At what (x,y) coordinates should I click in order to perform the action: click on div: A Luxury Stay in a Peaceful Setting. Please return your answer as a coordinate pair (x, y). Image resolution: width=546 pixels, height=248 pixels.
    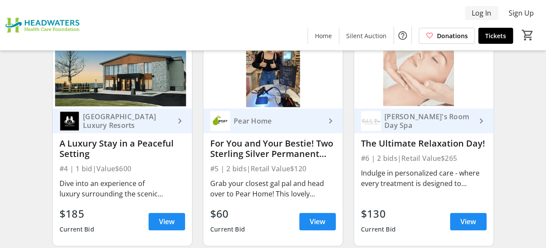
    Looking at the image, I should click on (122, 149).